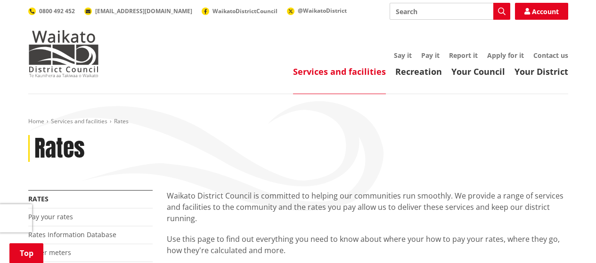  I want to click on a: Apply for it, so click(505, 55).